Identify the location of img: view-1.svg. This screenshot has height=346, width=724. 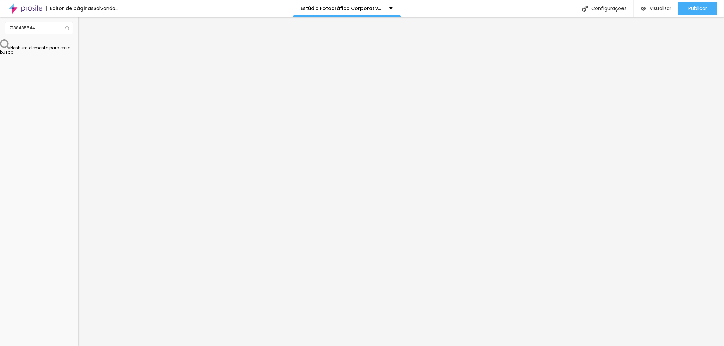
(643, 8).